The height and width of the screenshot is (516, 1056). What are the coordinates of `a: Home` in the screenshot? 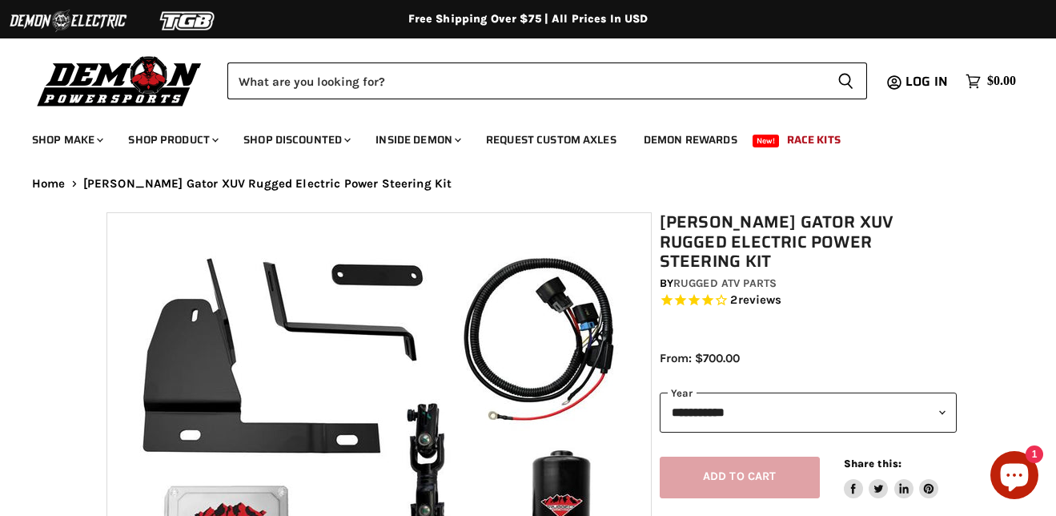 It's located at (49, 183).